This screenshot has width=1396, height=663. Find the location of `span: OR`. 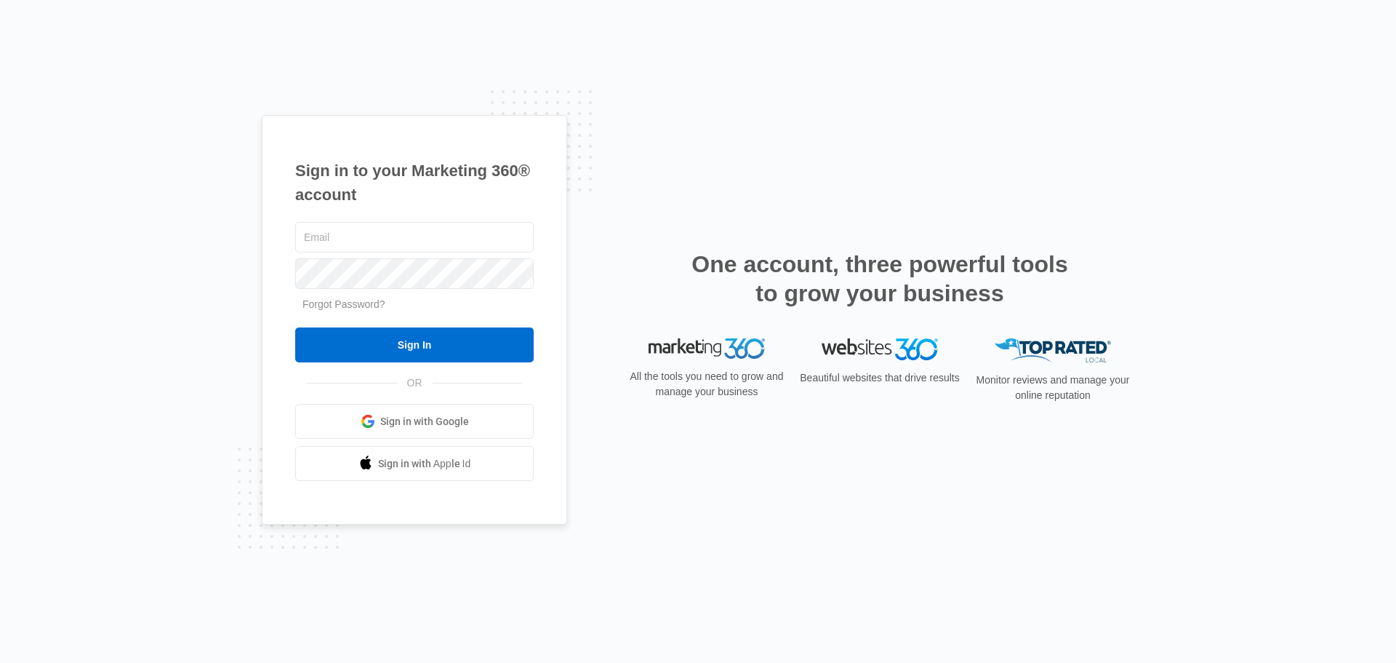

span: OR is located at coordinates (415, 383).